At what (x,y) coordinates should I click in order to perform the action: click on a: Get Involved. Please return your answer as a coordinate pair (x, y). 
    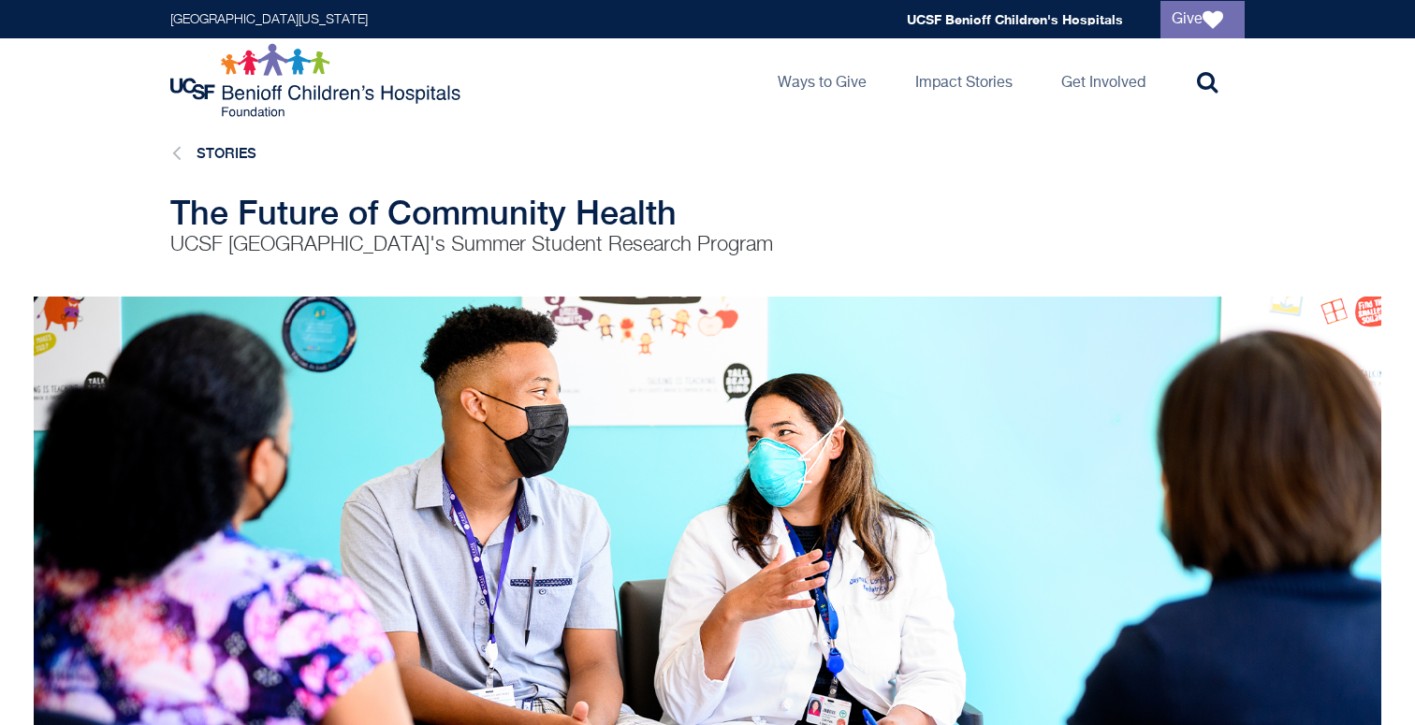
    Looking at the image, I should click on (1103, 80).